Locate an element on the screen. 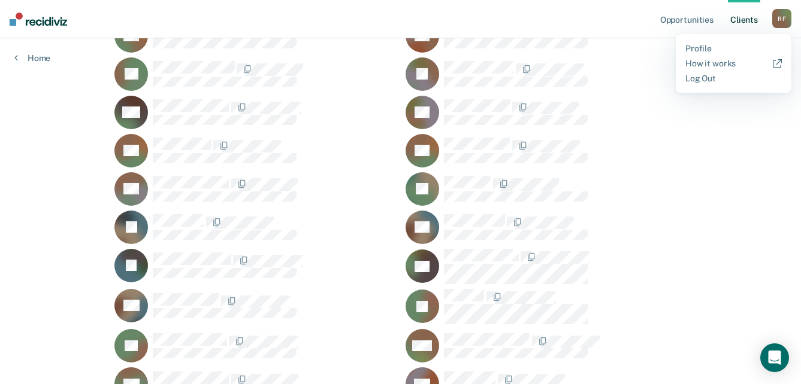  a: How it works is located at coordinates (733, 63).